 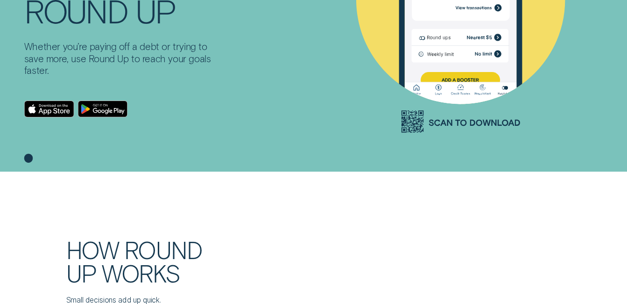 I want to click on h2: How Round Up works, so click(x=146, y=261).